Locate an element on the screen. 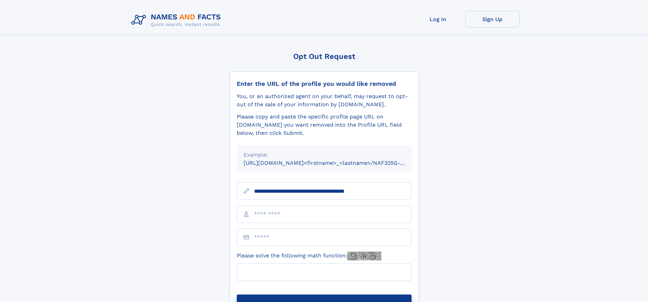 This screenshot has width=648, height=302. a: Sign Up is located at coordinates (492, 19).